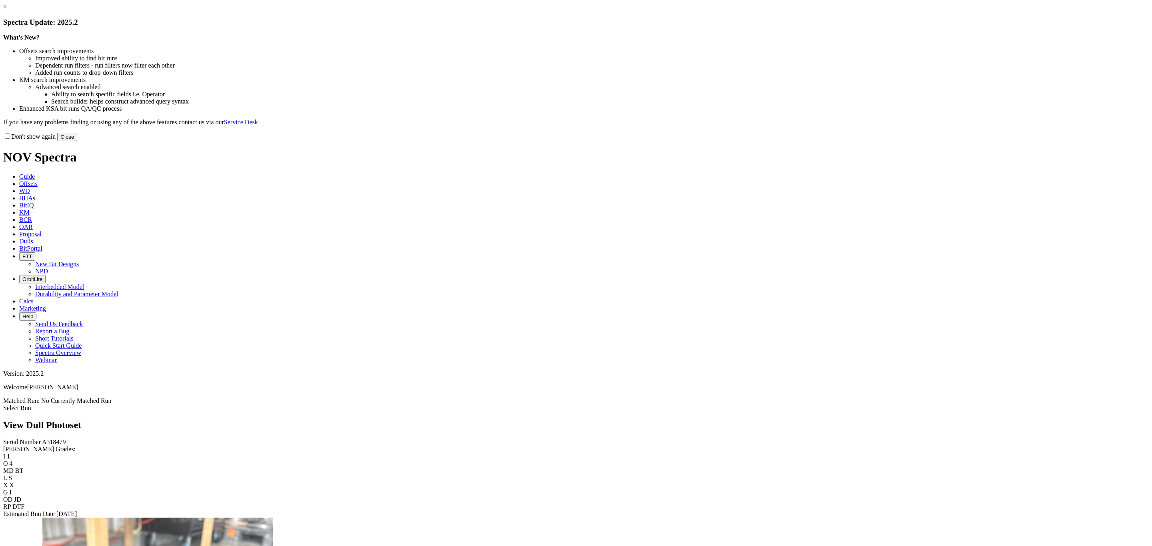  Describe the element at coordinates (21, 37) in the screenshot. I see `strong: What's New?` at that location.